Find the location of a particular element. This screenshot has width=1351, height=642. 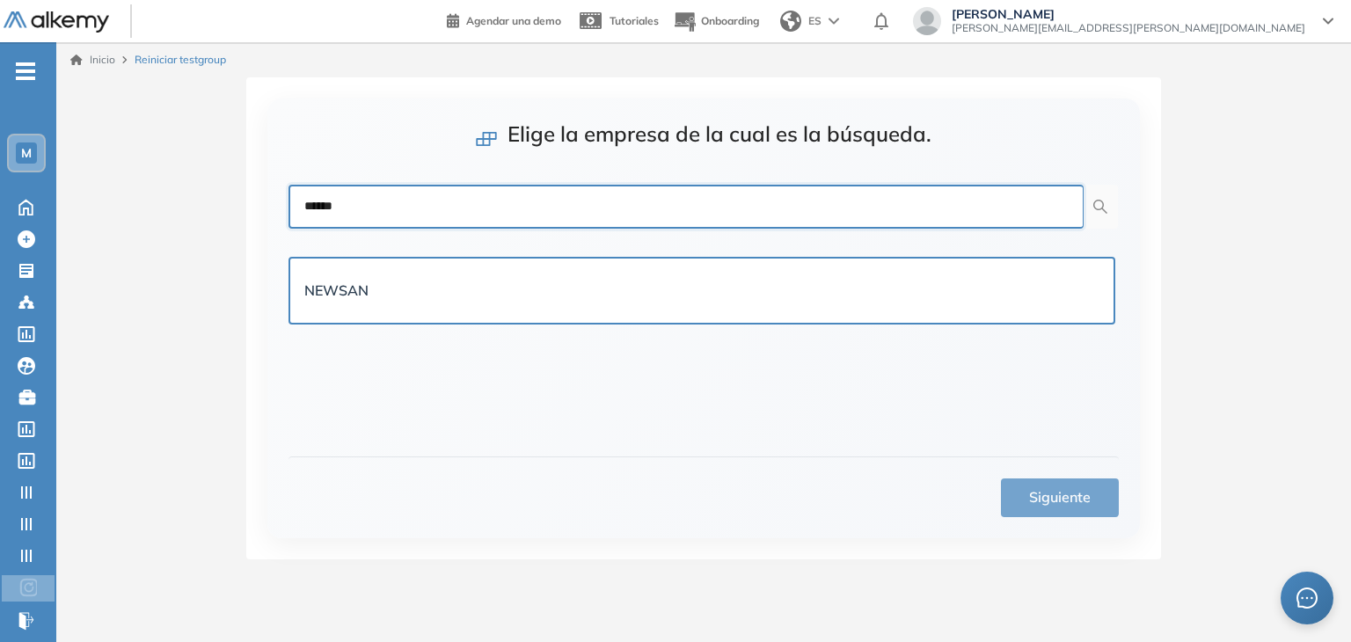

span: search is located at coordinates (1100, 207).